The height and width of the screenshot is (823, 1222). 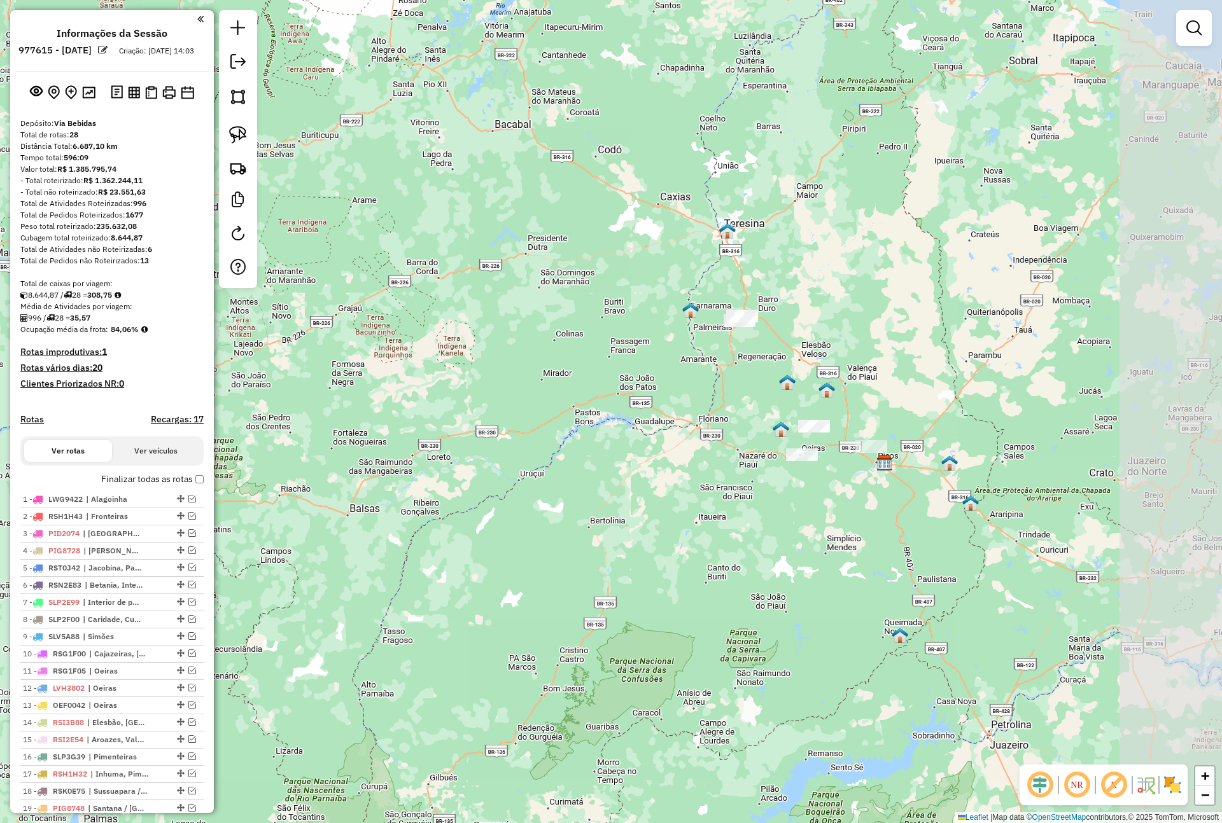 What do you see at coordinates (112, 123) in the screenshot?
I see `div: Depósito:` at bounding box center [112, 123].